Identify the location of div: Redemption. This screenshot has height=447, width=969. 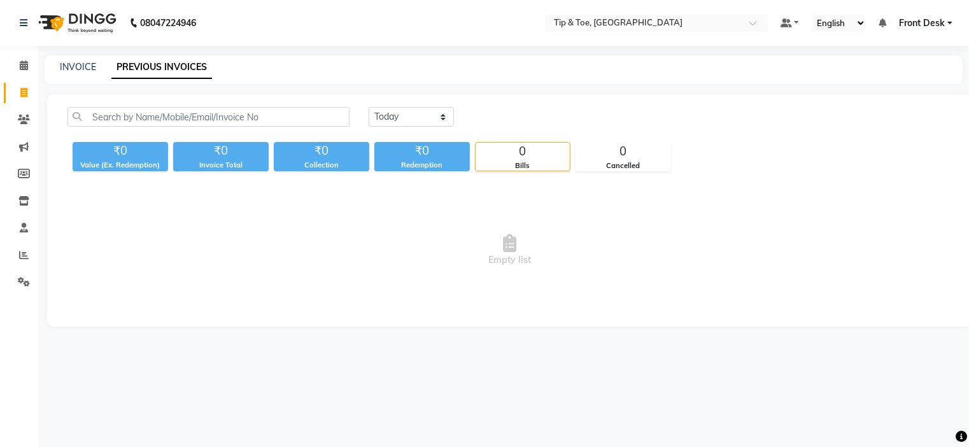
(422, 165).